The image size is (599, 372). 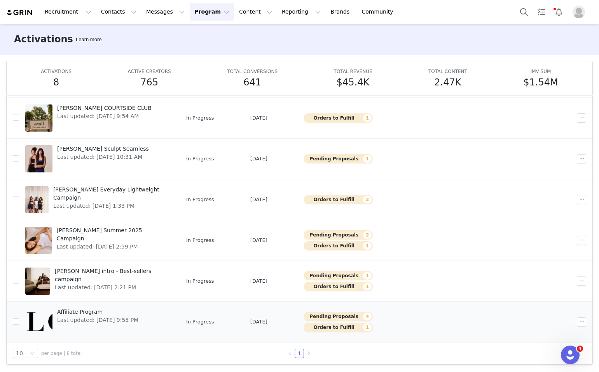 What do you see at coordinates (379, 12) in the screenshot?
I see `a: Community` at bounding box center [379, 12].